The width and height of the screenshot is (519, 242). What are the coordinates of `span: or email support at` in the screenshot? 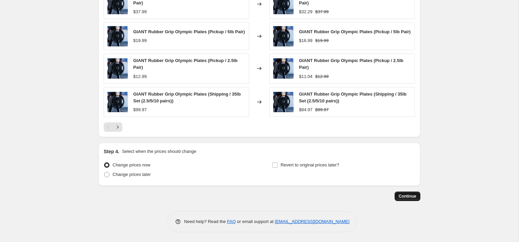 It's located at (255, 221).